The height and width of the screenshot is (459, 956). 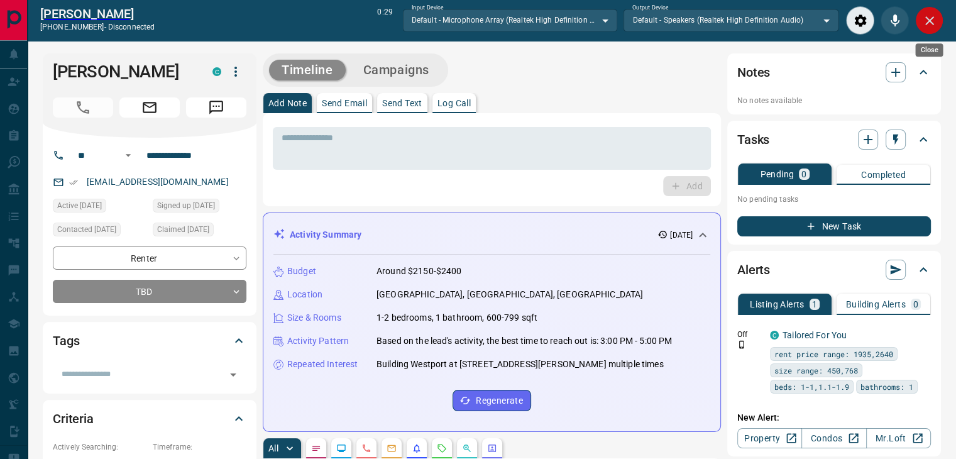 I want to click on p: Building Alerts, so click(x=875, y=304).